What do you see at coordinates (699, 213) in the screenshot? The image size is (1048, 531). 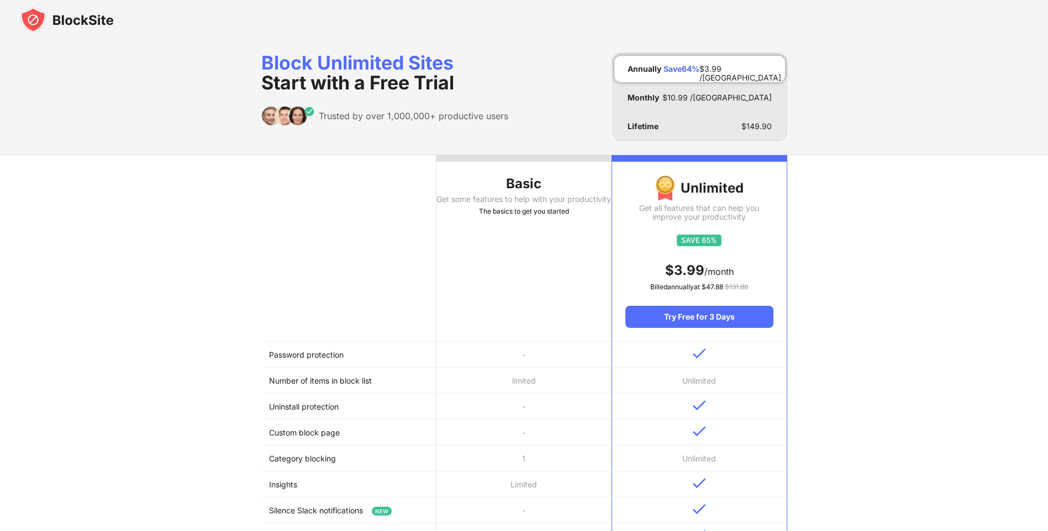 I see `div: Get all features that can help you improve your productivity` at bounding box center [699, 213].